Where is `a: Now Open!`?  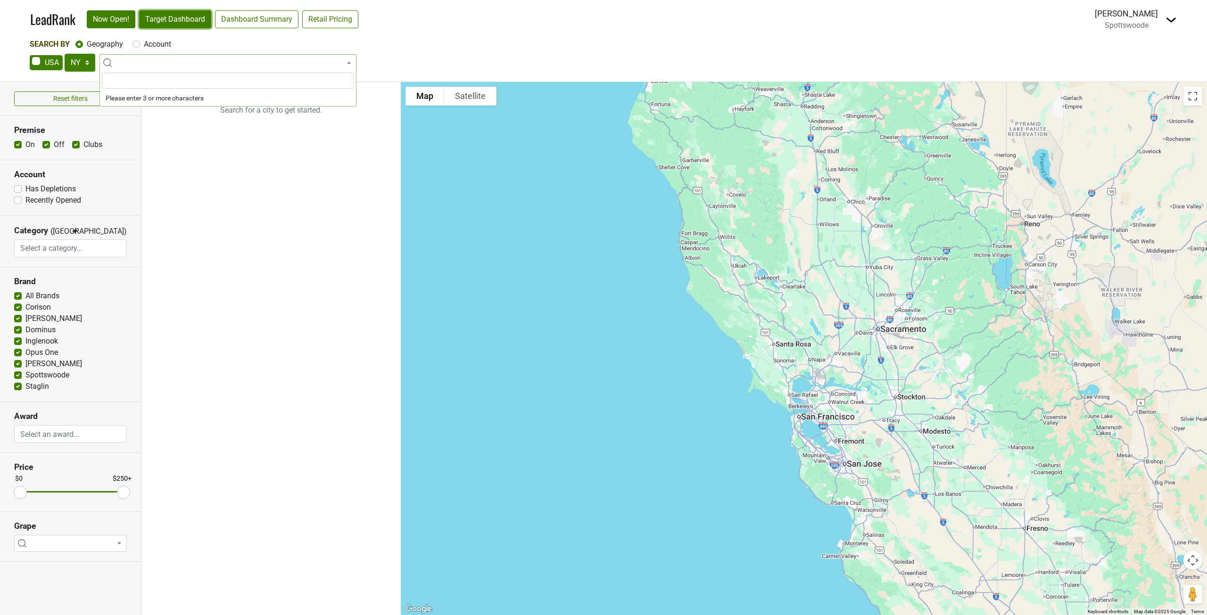 a: Now Open! is located at coordinates (111, 19).